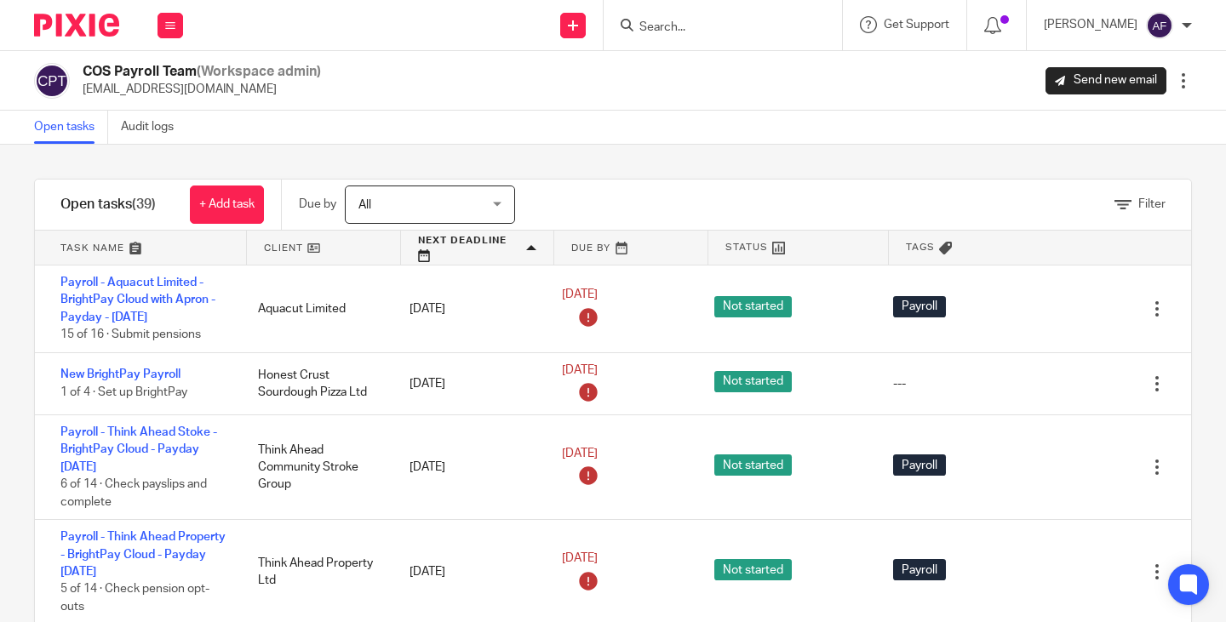 This screenshot has height=622, width=1226. Describe the element at coordinates (123, 393) in the screenshot. I see `span: 1 of 4 · Set up BrightPay` at that location.